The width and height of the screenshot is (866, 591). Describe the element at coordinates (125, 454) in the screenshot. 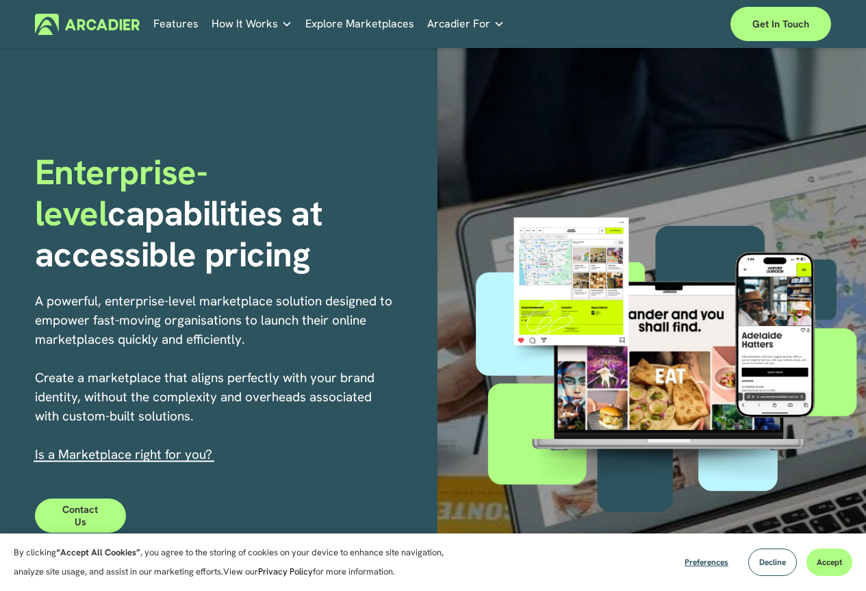

I see `a: s a Marketplace right for you?` at that location.